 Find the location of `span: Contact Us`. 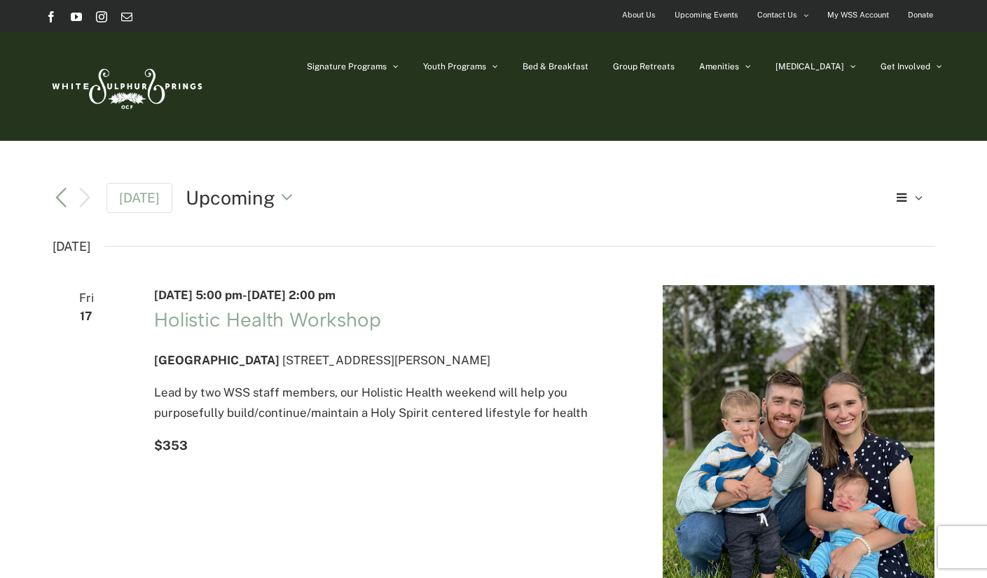

span: Contact Us is located at coordinates (777, 15).